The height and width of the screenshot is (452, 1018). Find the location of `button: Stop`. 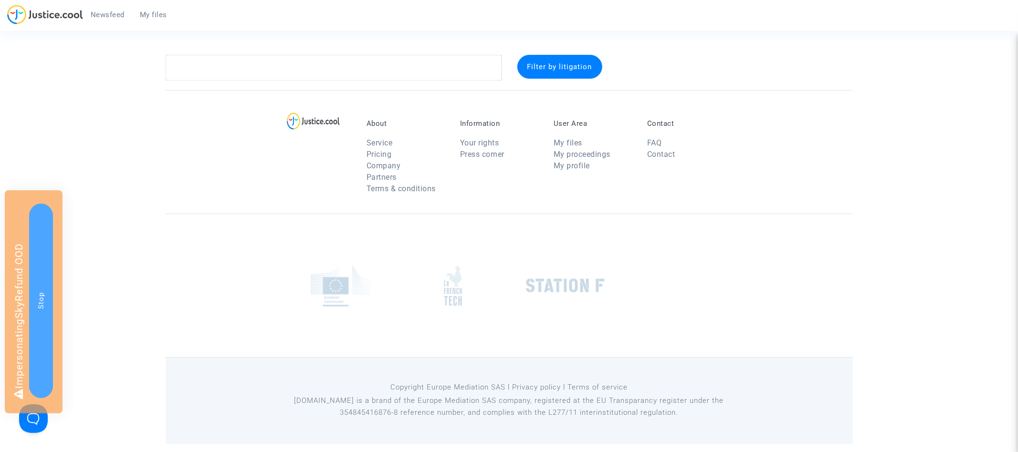

button: Stop is located at coordinates (41, 301).